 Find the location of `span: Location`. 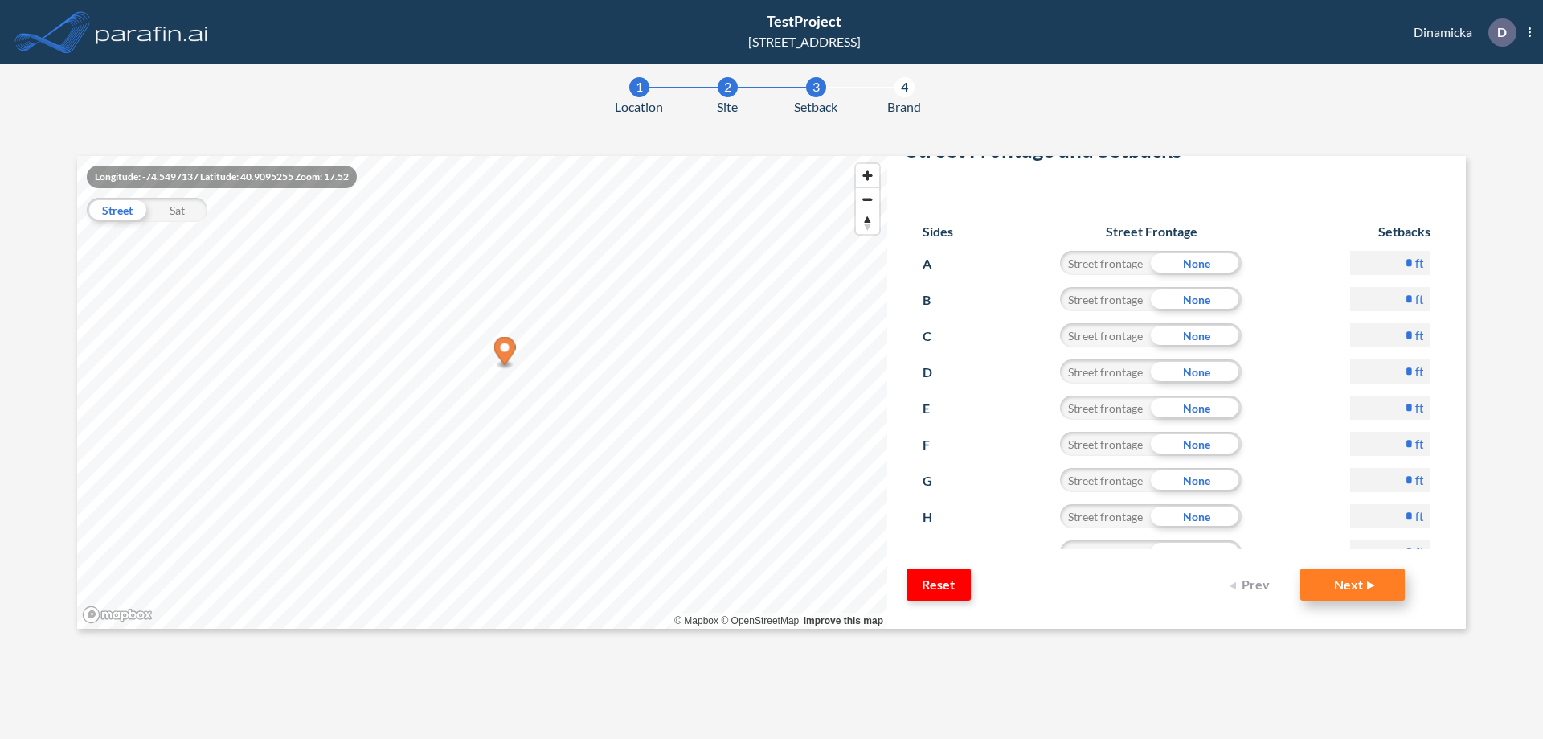

span: Location is located at coordinates (639, 107).